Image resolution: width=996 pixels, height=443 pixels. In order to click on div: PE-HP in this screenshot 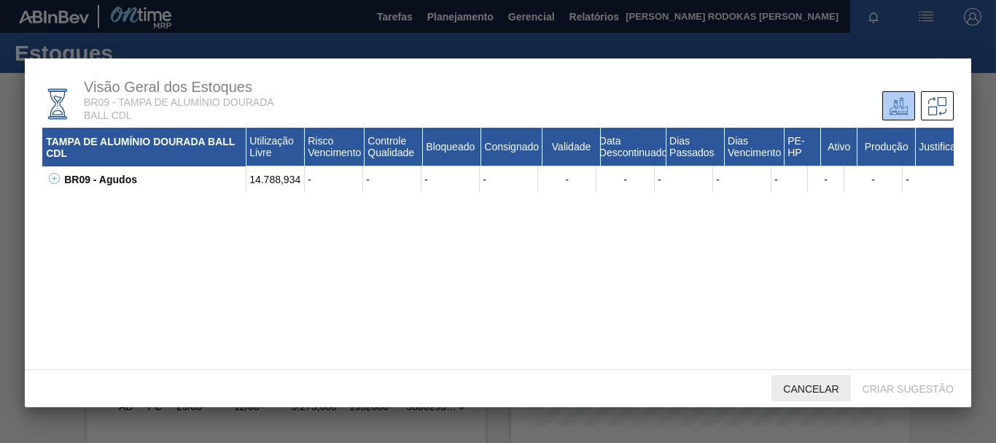, I will do `click(803, 147)`.